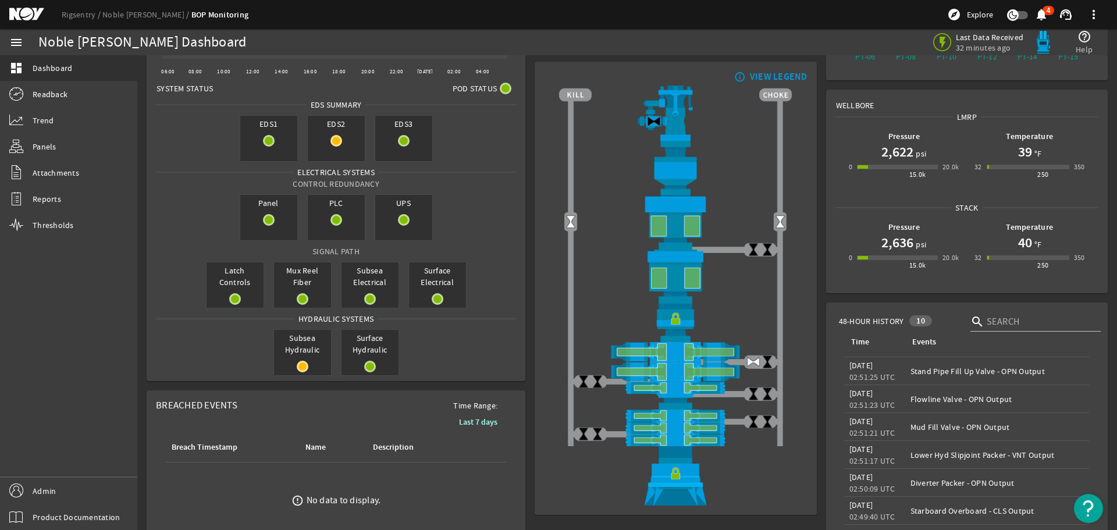 This screenshot has height=530, width=1117. I want to click on span: EDS3, so click(404, 124).